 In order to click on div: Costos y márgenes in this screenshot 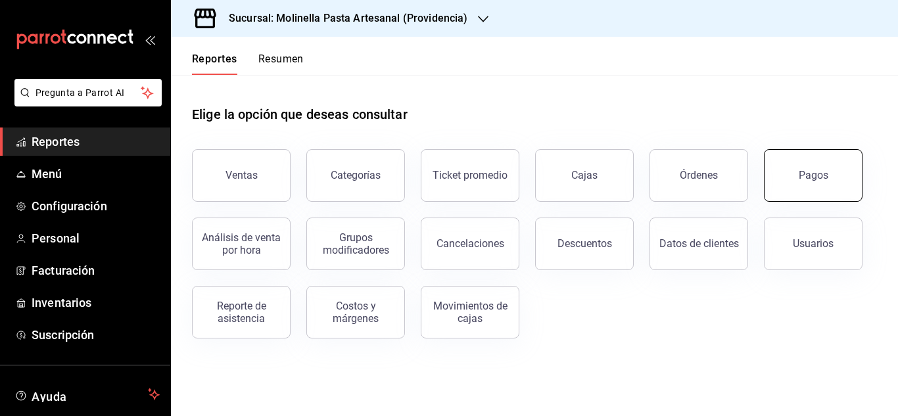, I will do `click(356, 312)`.